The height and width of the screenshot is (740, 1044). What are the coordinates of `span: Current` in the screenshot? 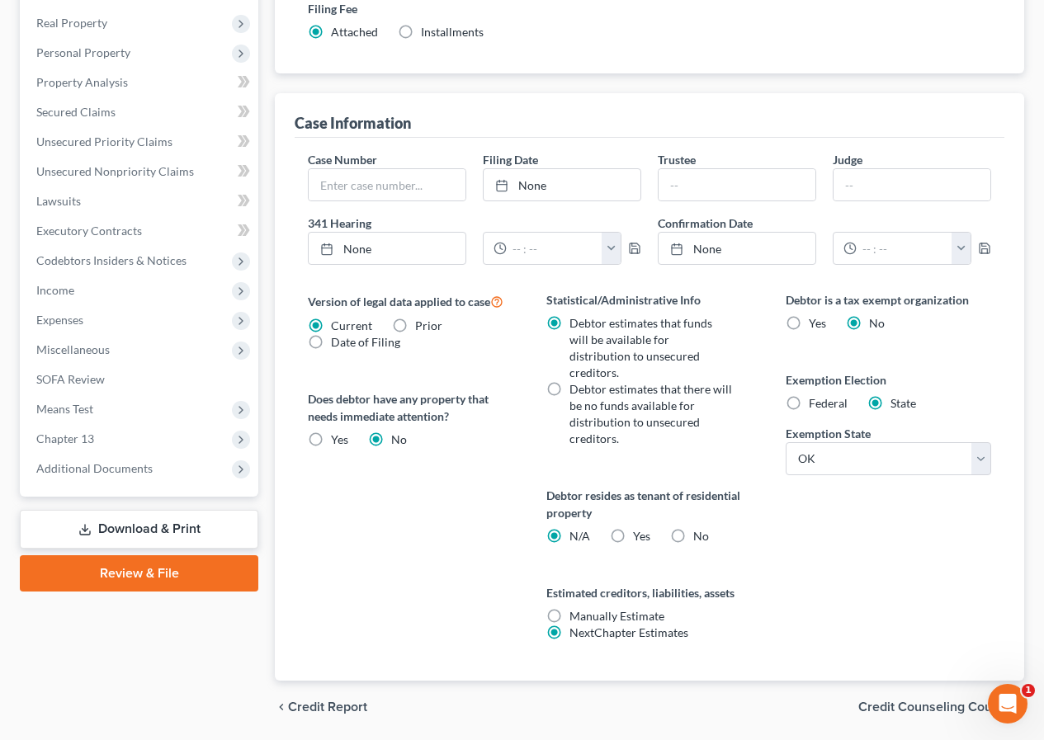 It's located at (351, 325).